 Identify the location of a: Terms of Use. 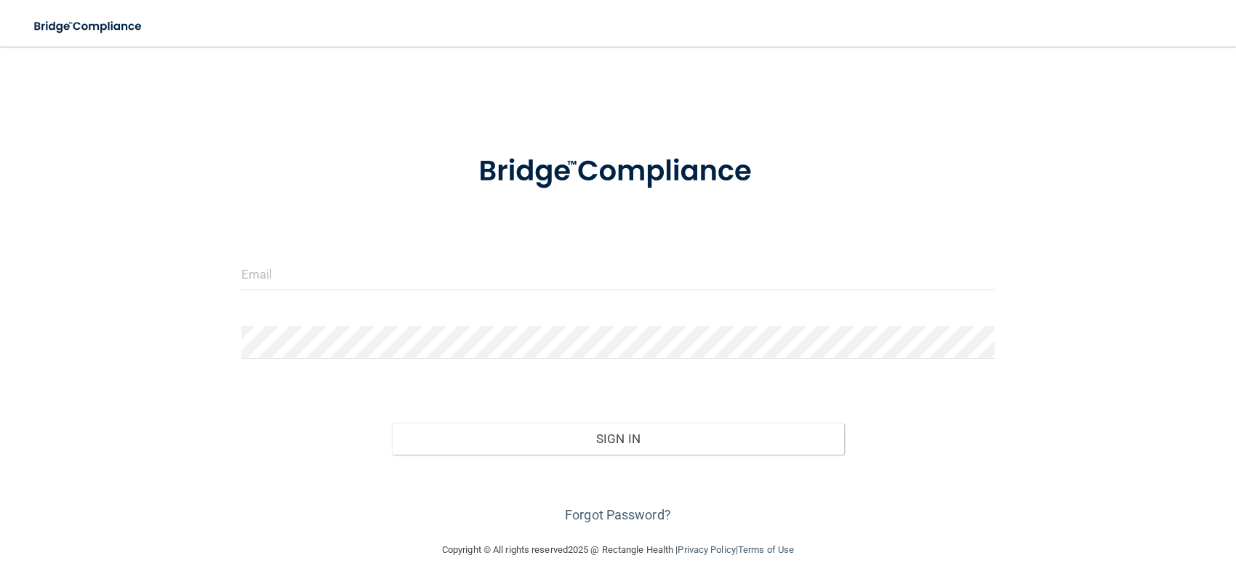
(766, 549).